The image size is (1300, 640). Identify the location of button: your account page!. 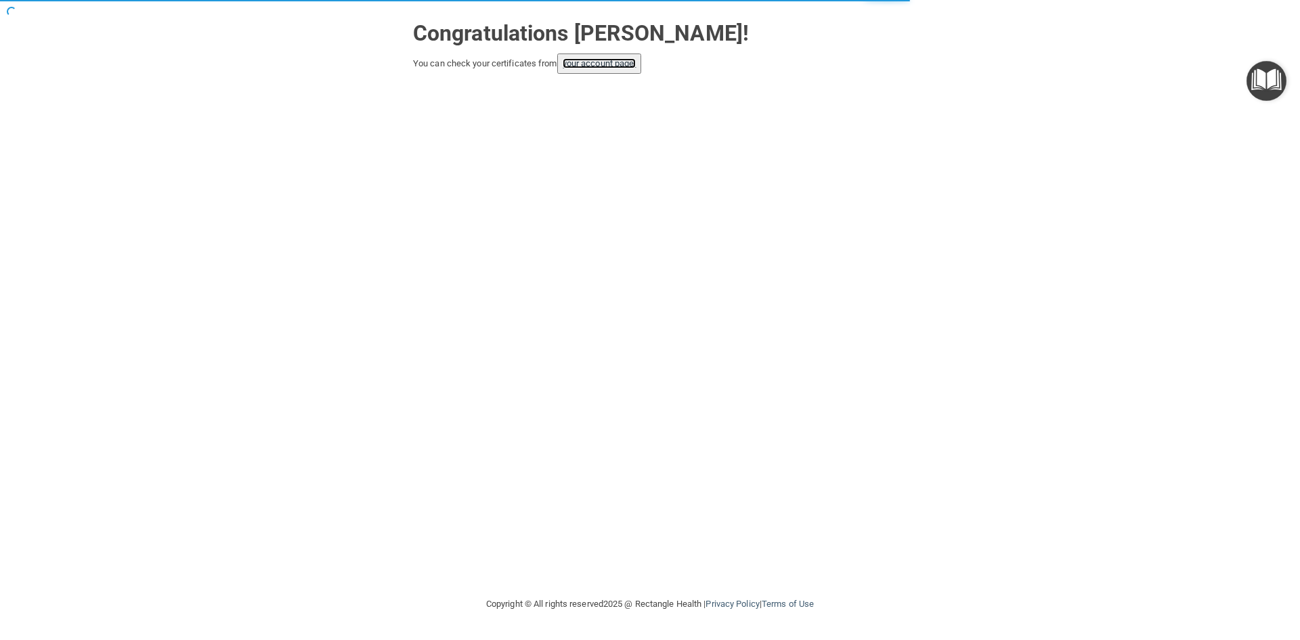
(599, 64).